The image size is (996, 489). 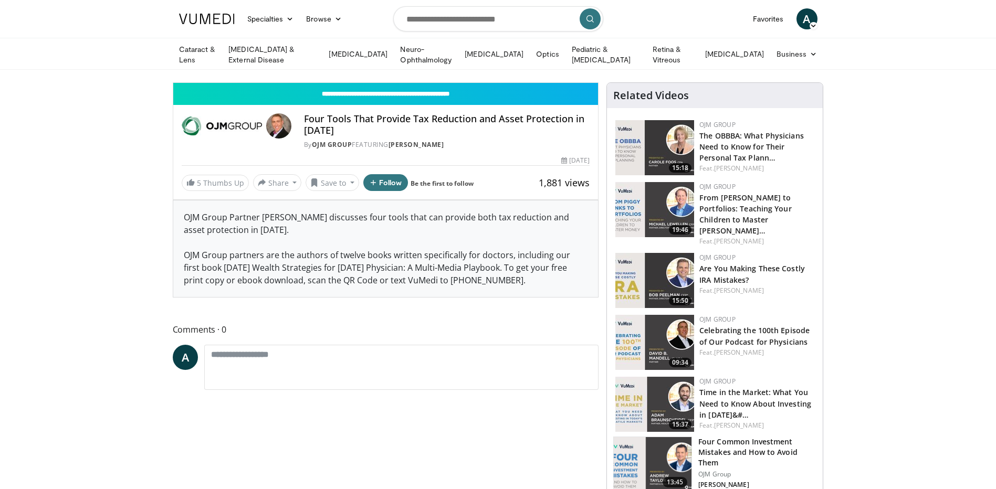 What do you see at coordinates (270, 19) in the screenshot?
I see `a: Specialties` at bounding box center [270, 19].